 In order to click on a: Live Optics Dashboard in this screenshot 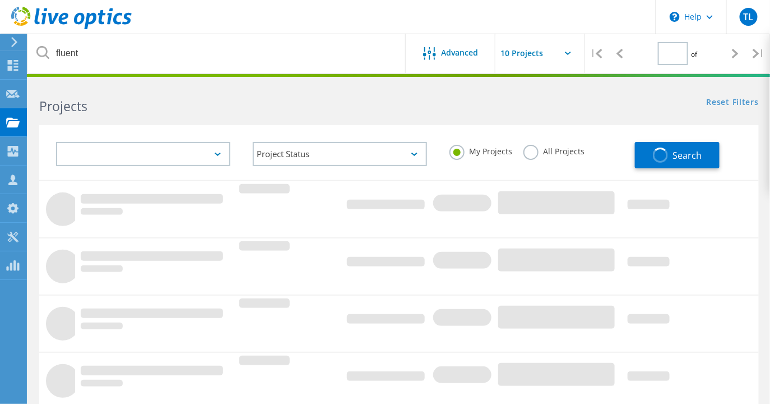, I will do `click(71, 27)`.